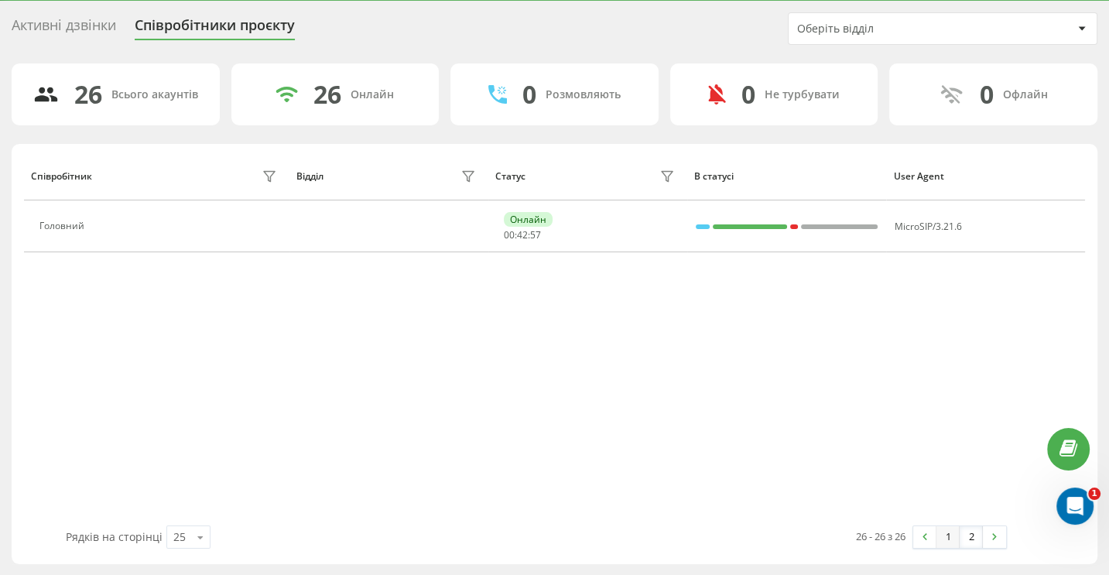  Describe the element at coordinates (583, 94) in the screenshot. I see `div: Розмовляють` at that location.